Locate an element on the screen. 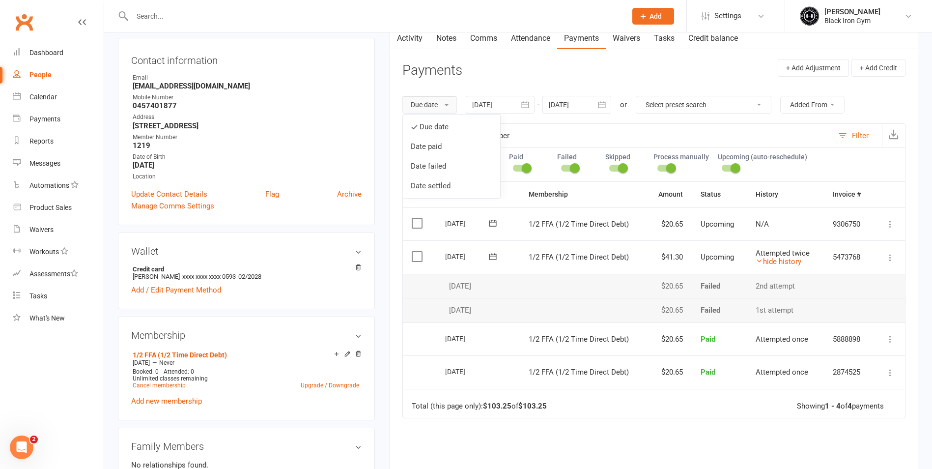 The width and height of the screenshot is (932, 469). a: Automations is located at coordinates (58, 185).